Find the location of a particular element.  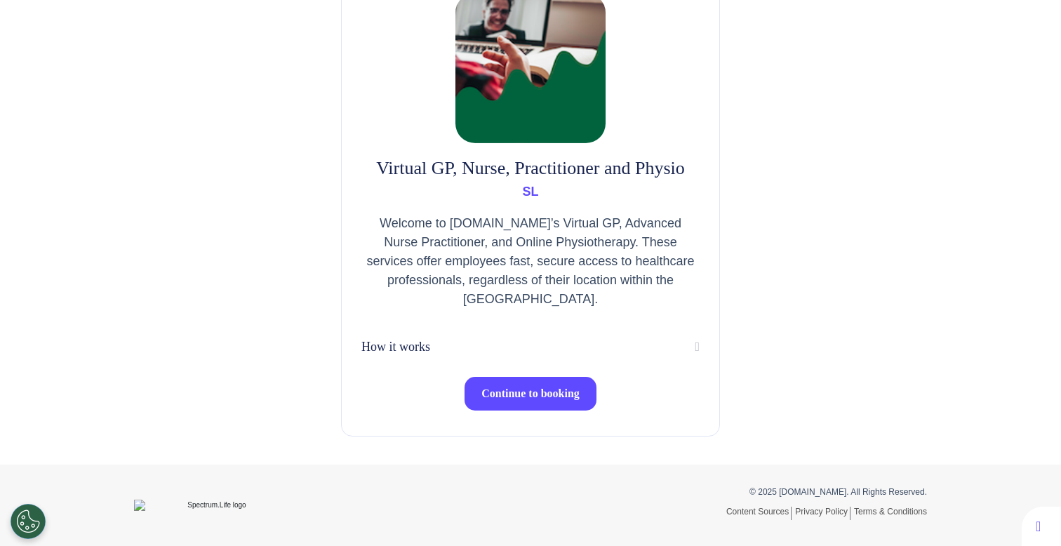

h2: Virtual GP, Nurse, Practitioner and Physio is located at coordinates (530, 168).